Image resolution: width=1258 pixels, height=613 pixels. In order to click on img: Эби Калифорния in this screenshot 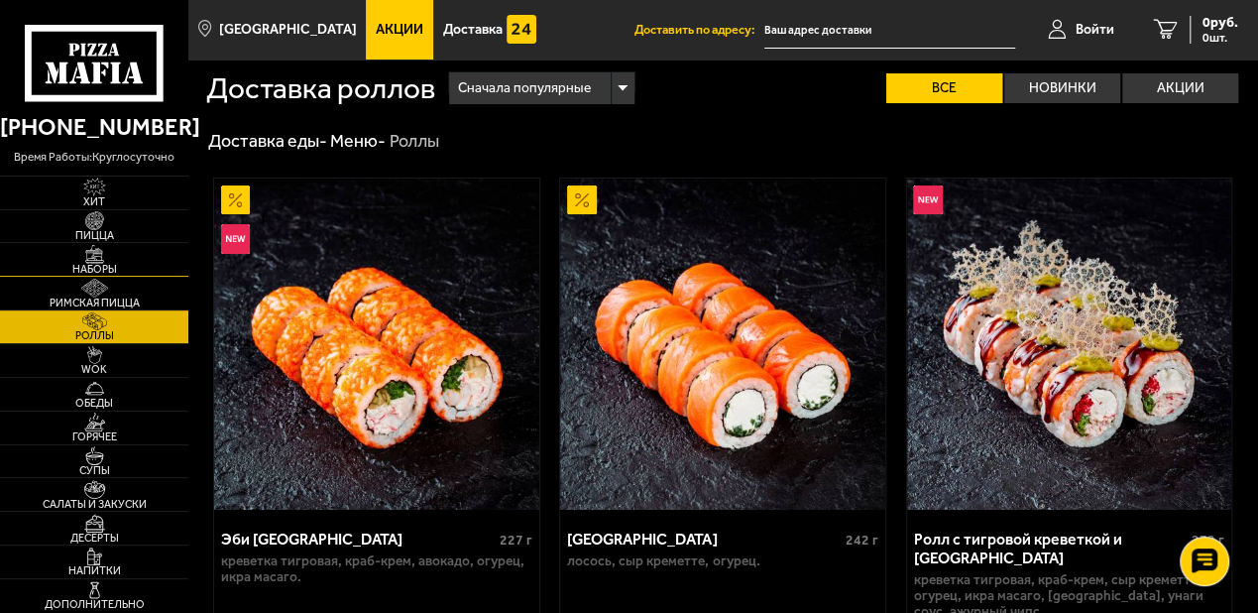, I will do `click(376, 344)`.